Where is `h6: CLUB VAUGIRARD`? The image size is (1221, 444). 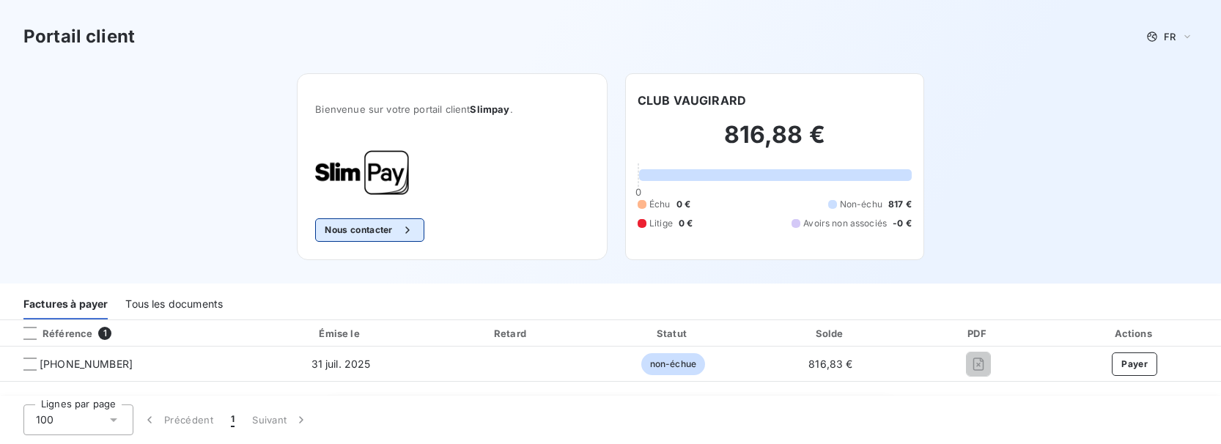 h6: CLUB VAUGIRARD is located at coordinates (692, 100).